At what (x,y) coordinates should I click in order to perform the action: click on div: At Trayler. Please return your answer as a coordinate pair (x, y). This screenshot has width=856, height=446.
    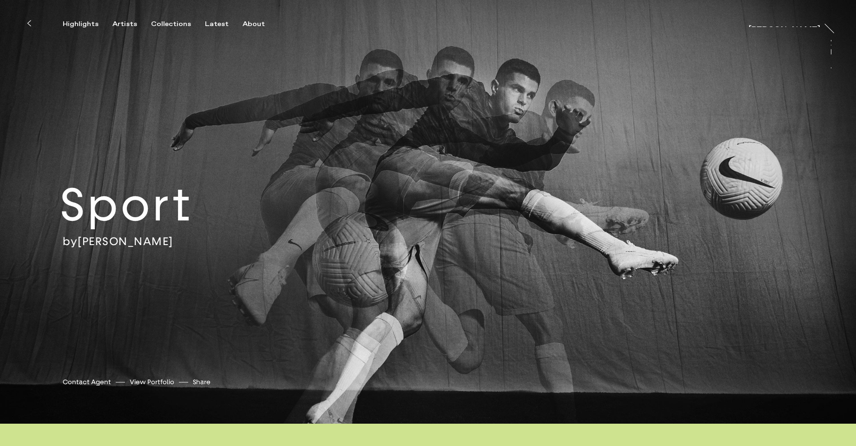
    Looking at the image, I should click on (828, 57).